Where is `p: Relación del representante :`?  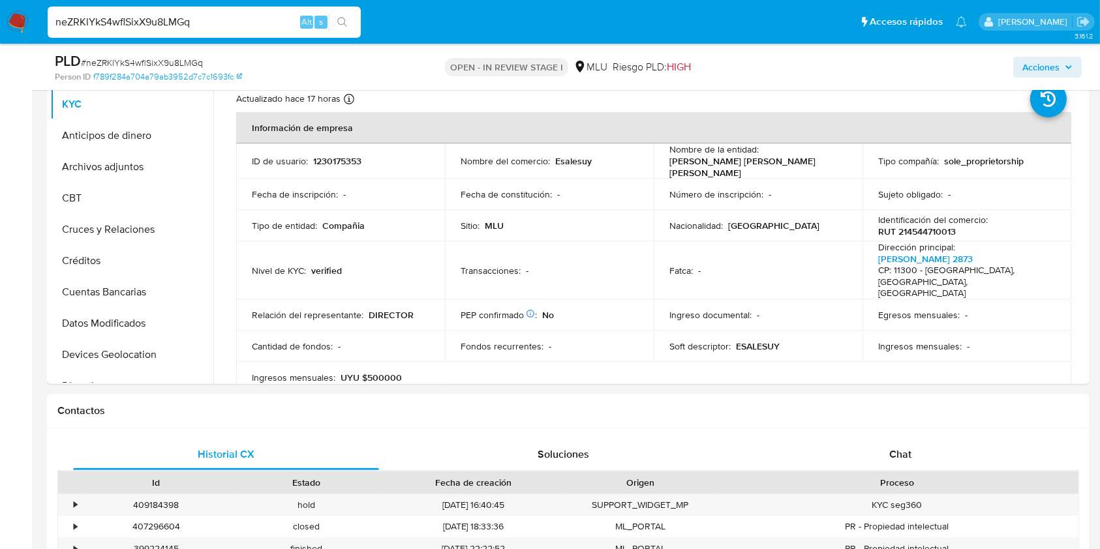 p: Relación del representante : is located at coordinates (307, 315).